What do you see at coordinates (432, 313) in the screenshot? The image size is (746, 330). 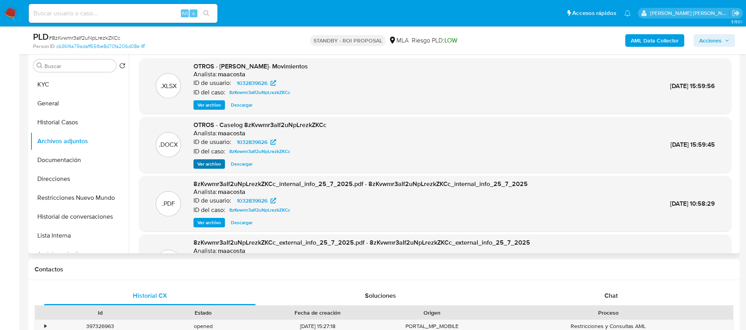 I see `div: Origen` at bounding box center [432, 313].